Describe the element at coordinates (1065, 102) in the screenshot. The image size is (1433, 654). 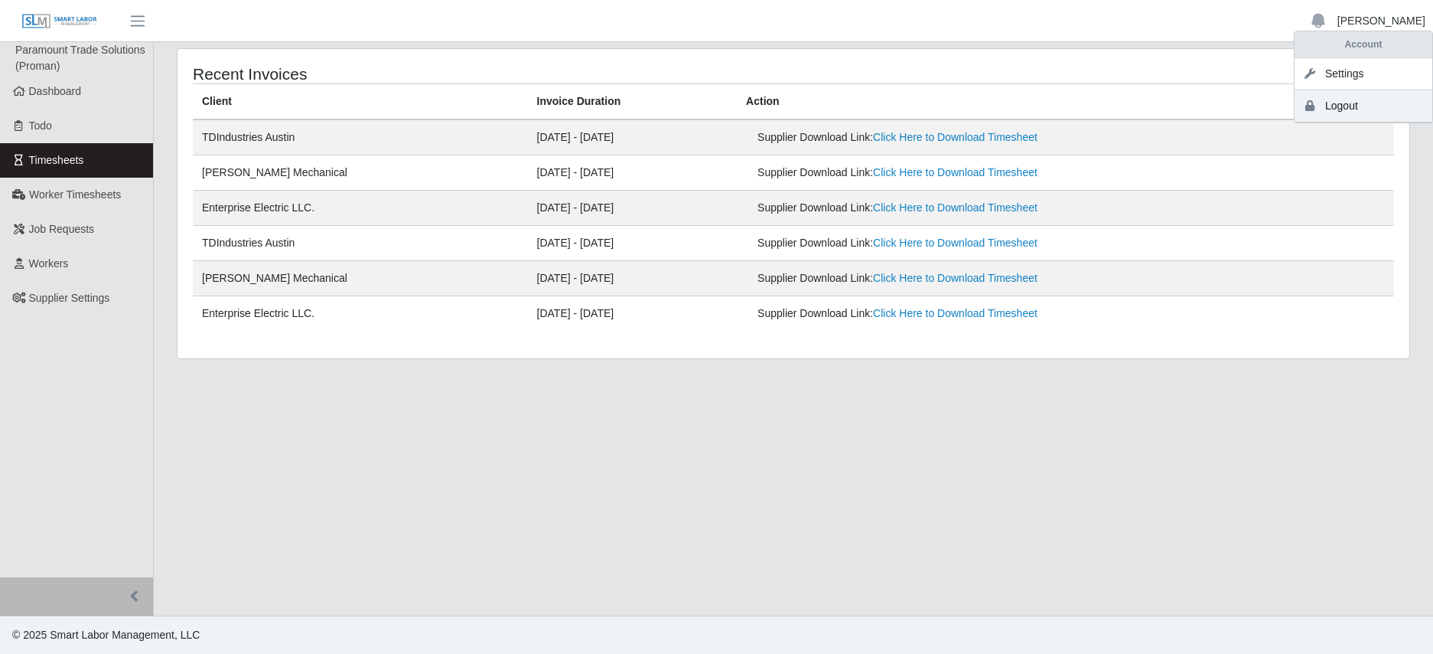
I see `th: Action` at that location.